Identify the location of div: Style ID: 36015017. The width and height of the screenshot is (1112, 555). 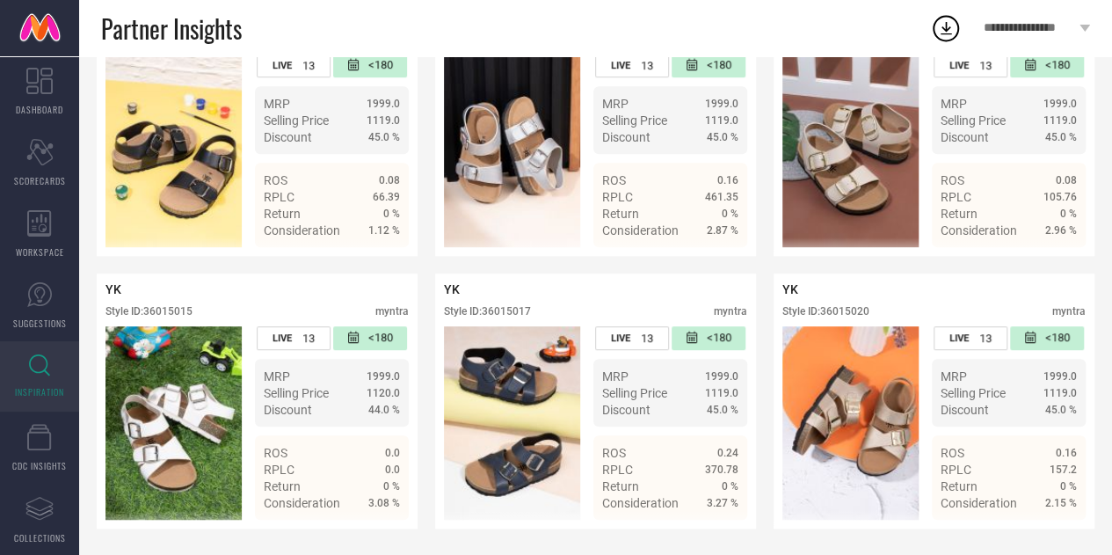
(487, 311).